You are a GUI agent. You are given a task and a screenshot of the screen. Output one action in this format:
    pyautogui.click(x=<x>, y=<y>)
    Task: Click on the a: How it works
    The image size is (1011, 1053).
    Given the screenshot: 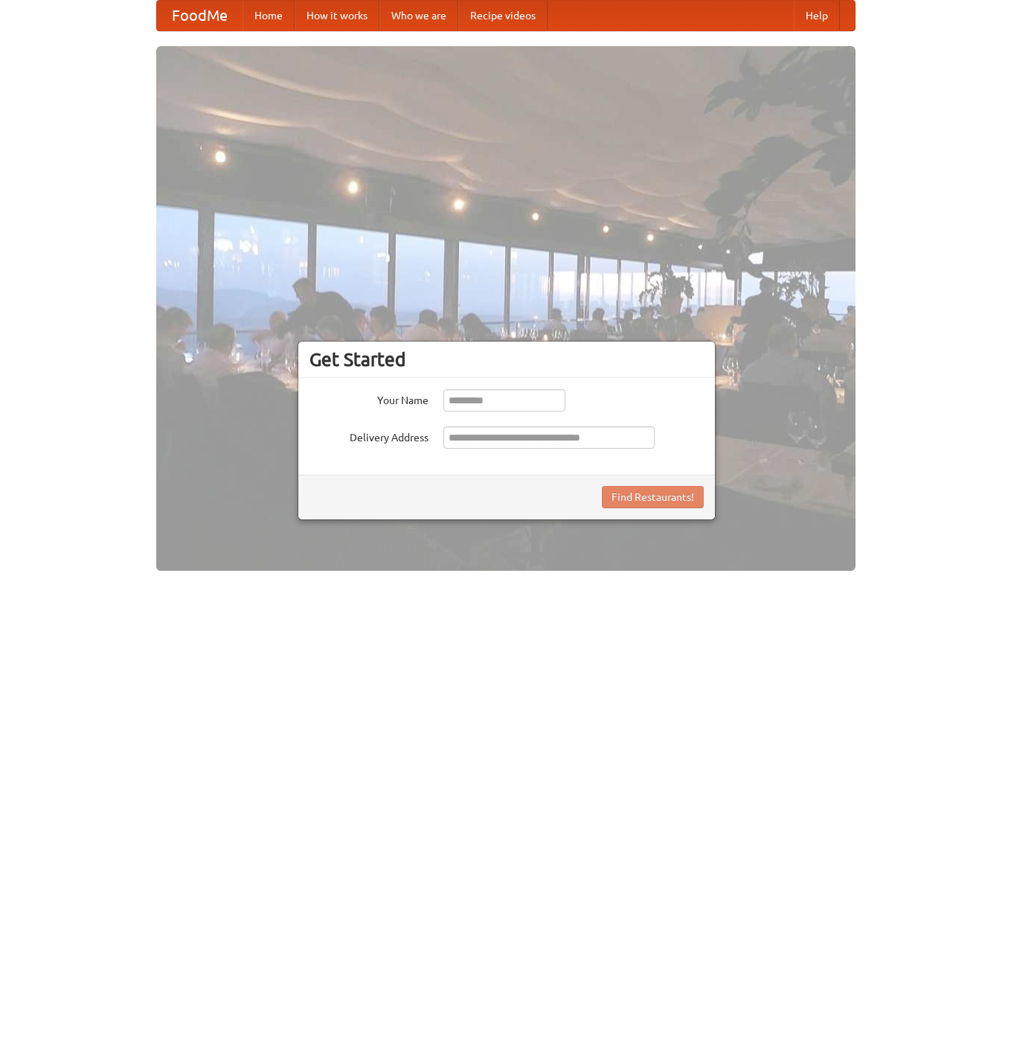 What is the action you would take?
    pyautogui.click(x=337, y=16)
    